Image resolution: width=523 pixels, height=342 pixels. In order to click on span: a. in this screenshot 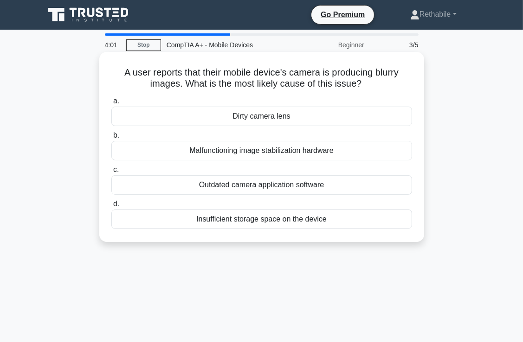, I will do `click(116, 101)`.